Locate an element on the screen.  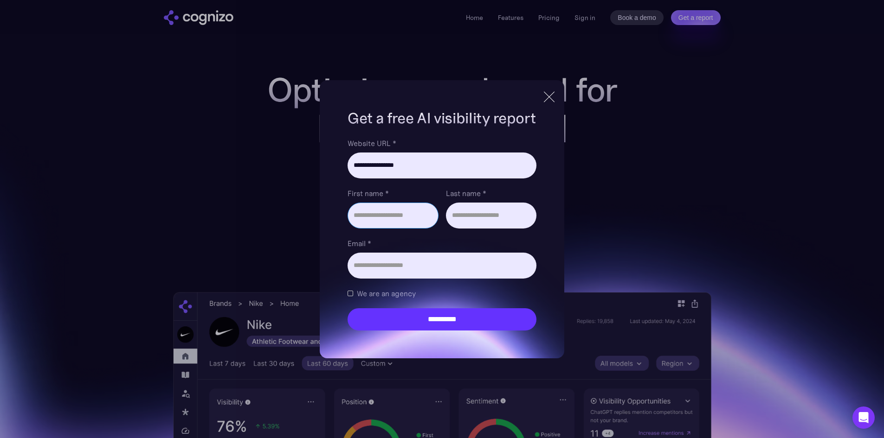
label: Website URL * is located at coordinates (442, 143).